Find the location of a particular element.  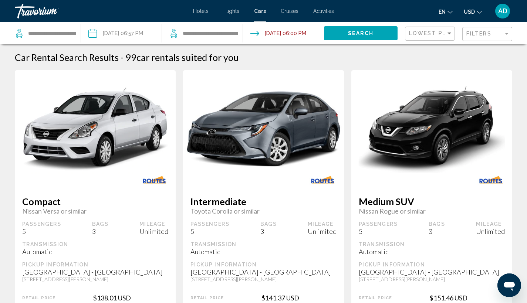

div: $141.37 USD is located at coordinates (280, 298).